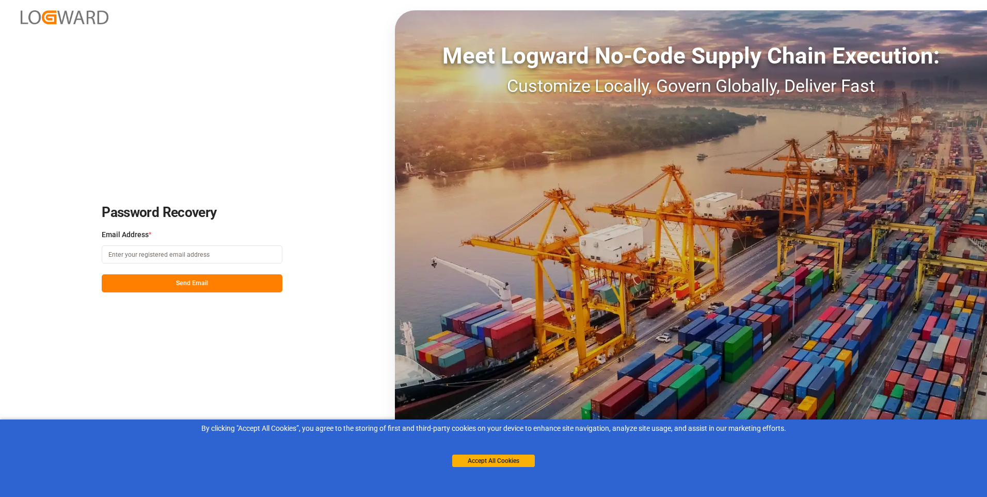 This screenshot has width=987, height=497. I want to click on button: Accept All Cookies, so click(494, 461).